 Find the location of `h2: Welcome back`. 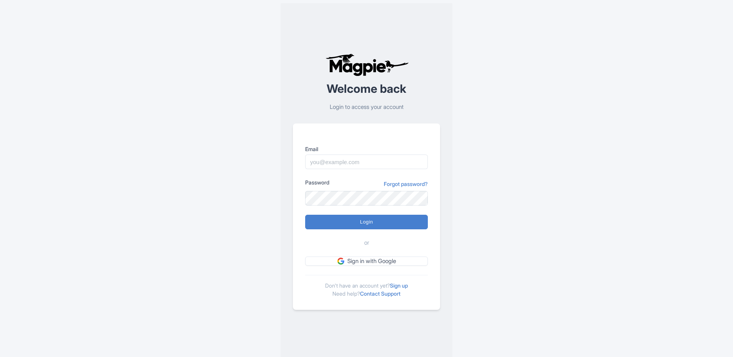

h2: Welcome back is located at coordinates (367, 89).